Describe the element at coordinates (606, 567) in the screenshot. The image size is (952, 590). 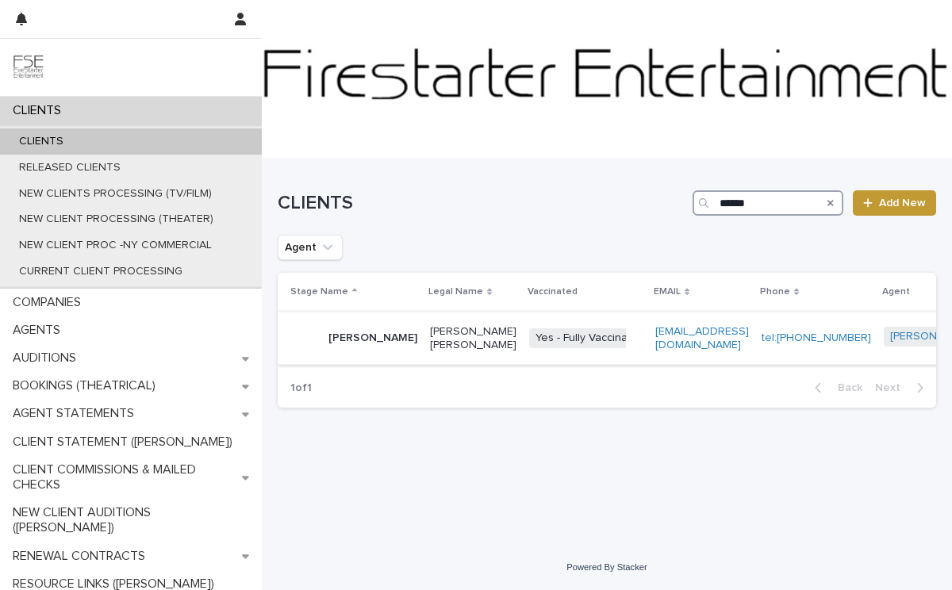
I see `a: Powered By Stacker` at that location.